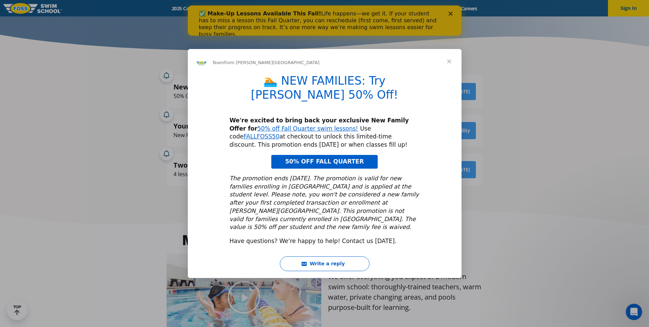 This screenshot has width=649, height=327. I want to click on img: Profile image for Team, so click(202, 63).